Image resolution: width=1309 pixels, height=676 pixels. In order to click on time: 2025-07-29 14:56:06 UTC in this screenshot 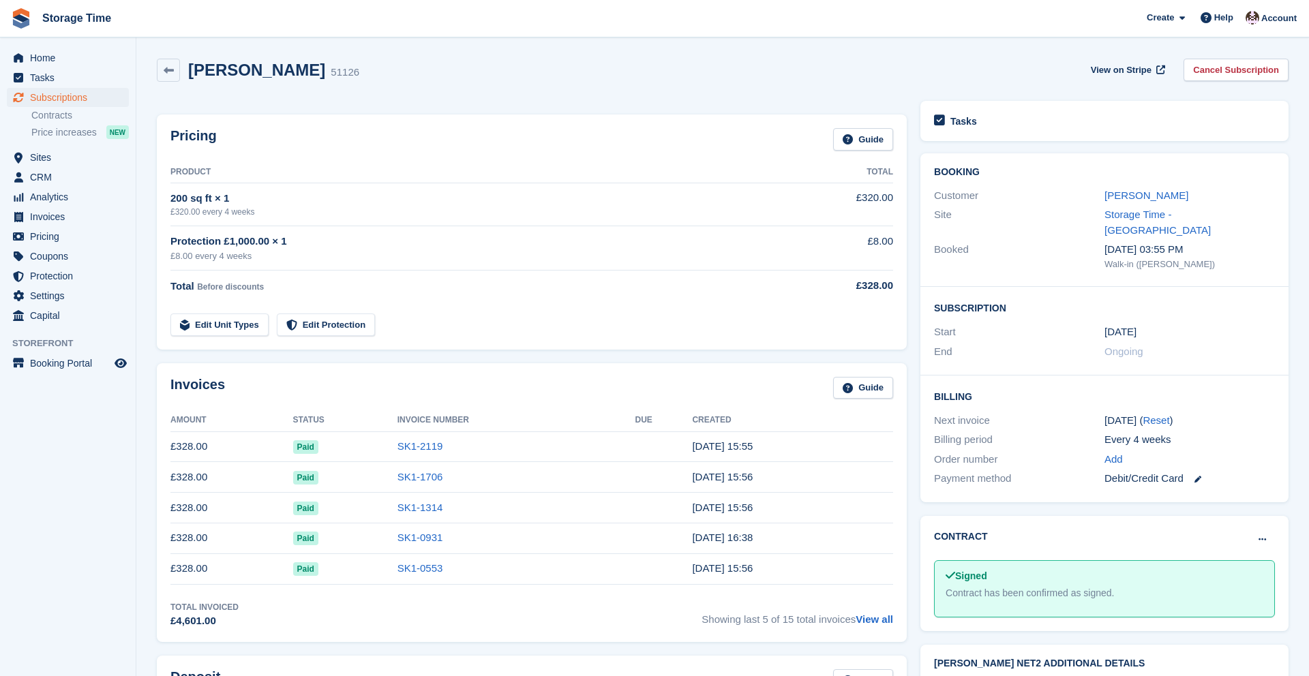, I will do `click(722, 507)`.